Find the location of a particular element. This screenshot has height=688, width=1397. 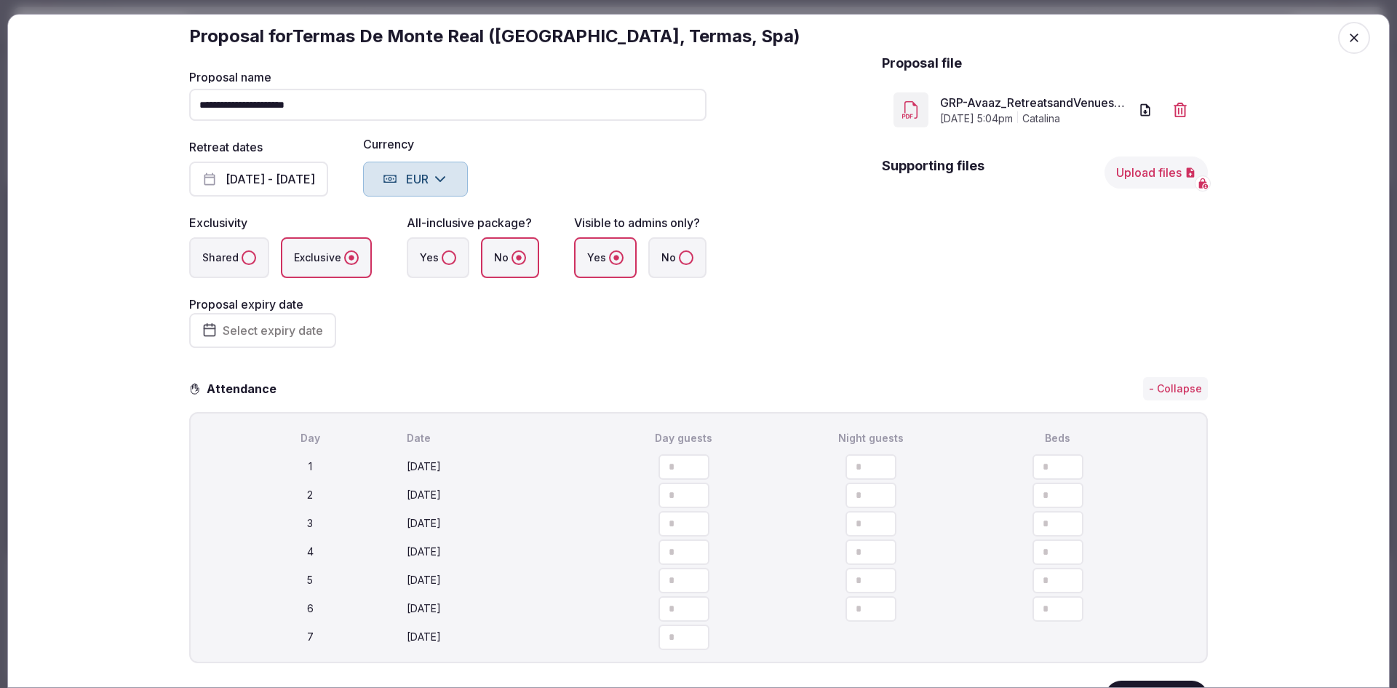

span: Select expiry date is located at coordinates (273, 330).